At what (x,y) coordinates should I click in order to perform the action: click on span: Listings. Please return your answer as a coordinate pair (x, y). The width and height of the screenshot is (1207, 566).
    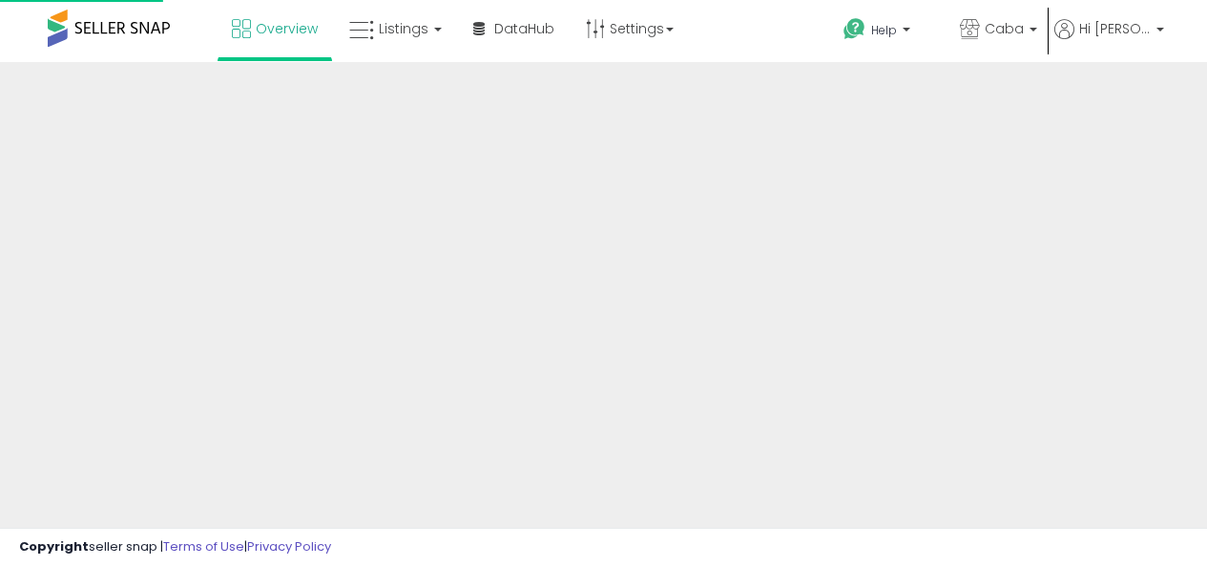
    Looking at the image, I should click on (404, 29).